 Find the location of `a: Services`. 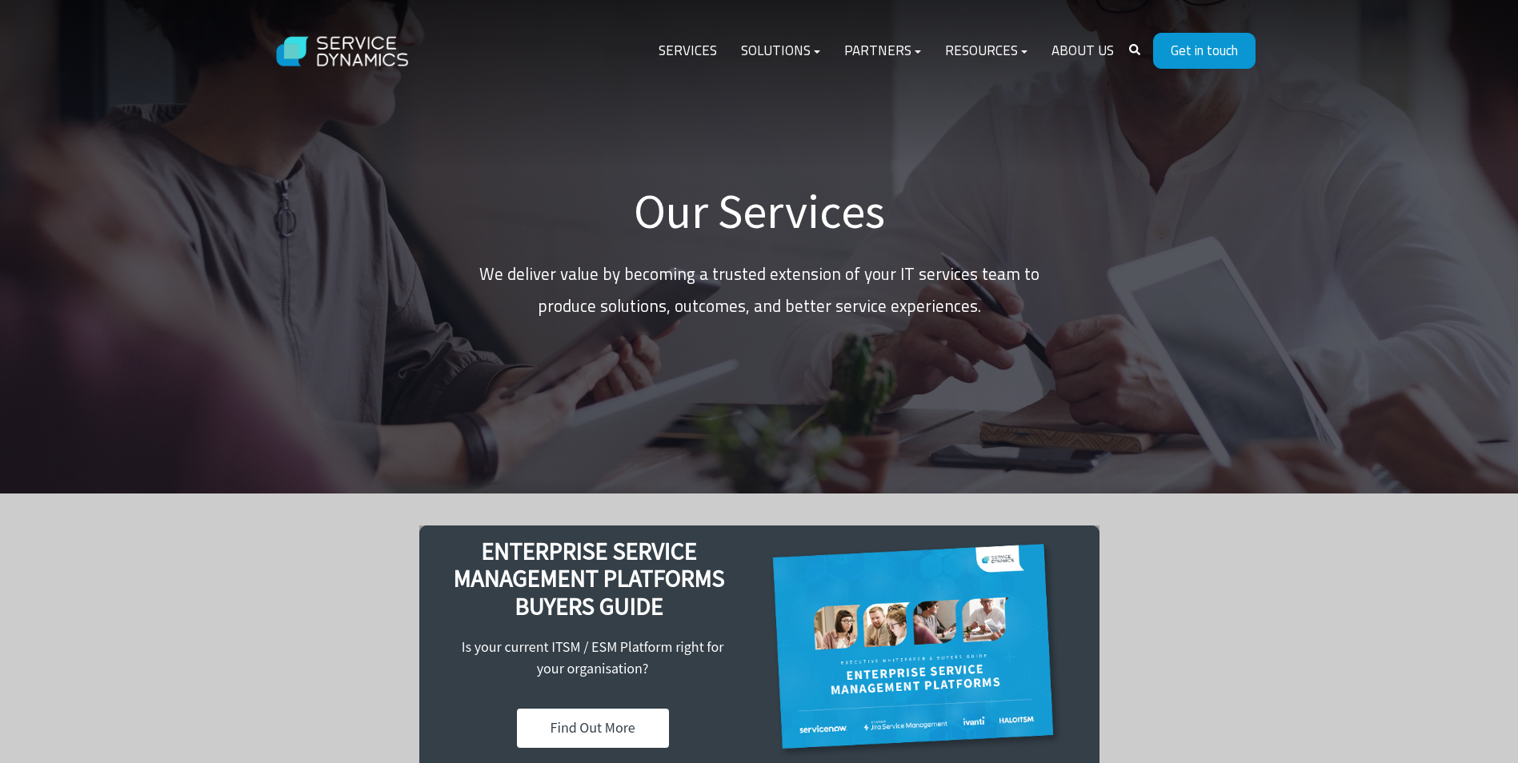

a: Services is located at coordinates (687, 51).